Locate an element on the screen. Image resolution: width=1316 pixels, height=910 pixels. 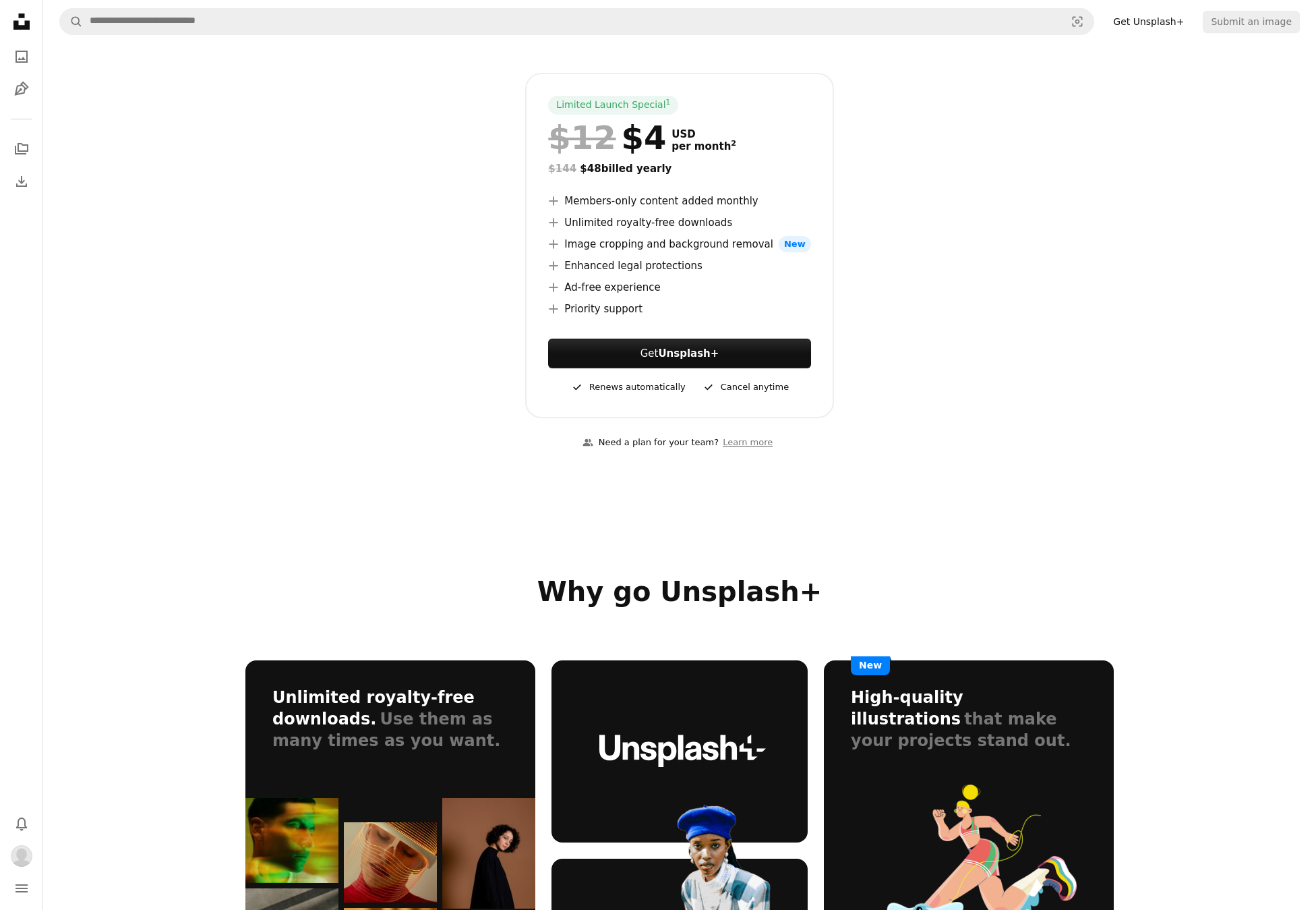
h3: High-quality illustrations is located at coordinates (907, 708).